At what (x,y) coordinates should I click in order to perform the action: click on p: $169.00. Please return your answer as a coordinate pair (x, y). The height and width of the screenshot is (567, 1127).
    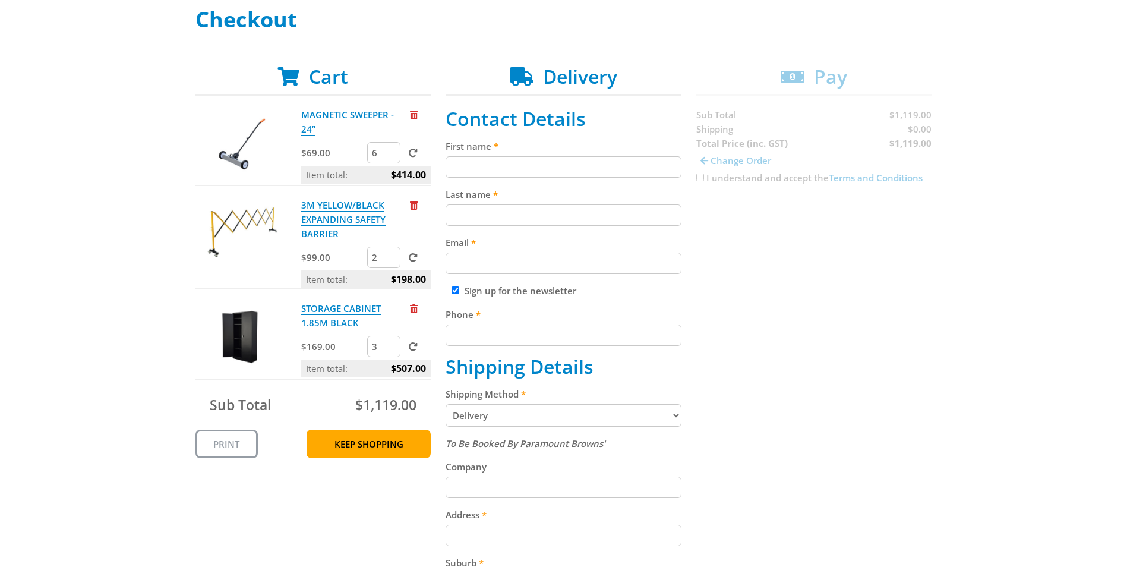
    Looking at the image, I should click on (333, 346).